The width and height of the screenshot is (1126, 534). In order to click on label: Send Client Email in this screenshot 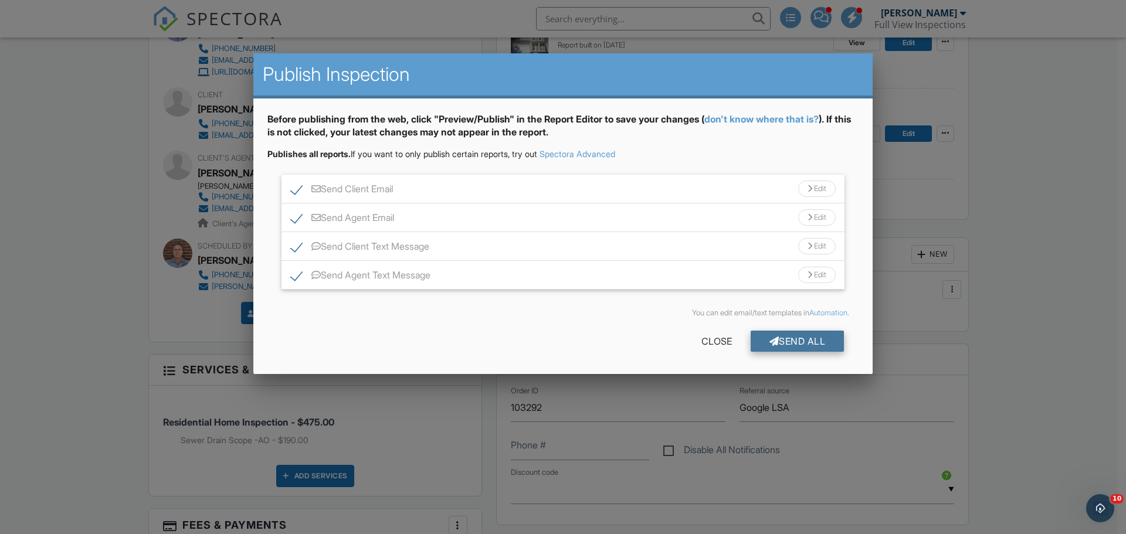, I will do `click(342, 191)`.